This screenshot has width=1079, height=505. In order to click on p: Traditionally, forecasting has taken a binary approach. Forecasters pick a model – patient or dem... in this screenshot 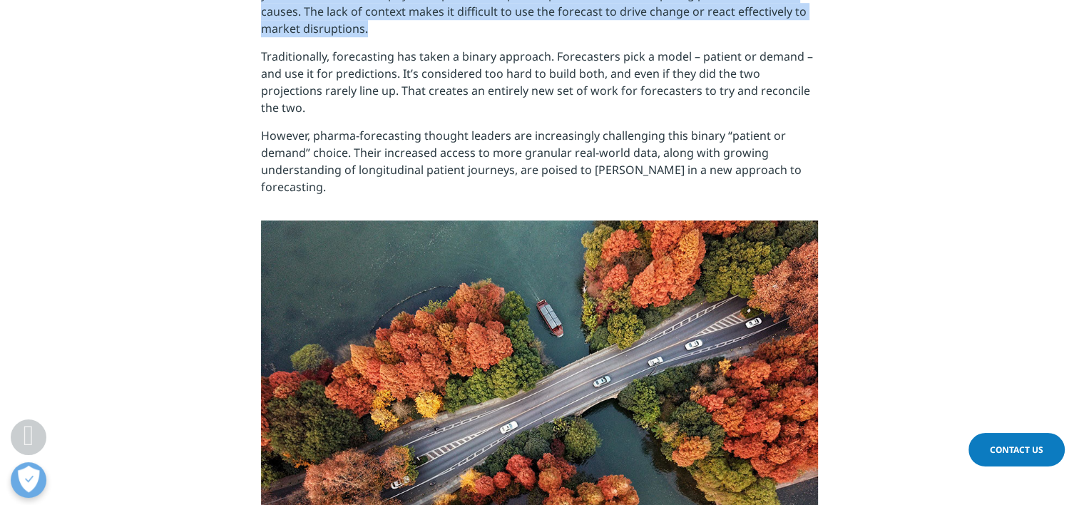, I will do `click(539, 87)`.